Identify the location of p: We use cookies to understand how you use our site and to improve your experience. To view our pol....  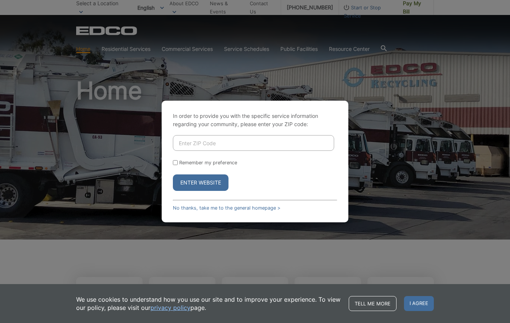
(209, 303).